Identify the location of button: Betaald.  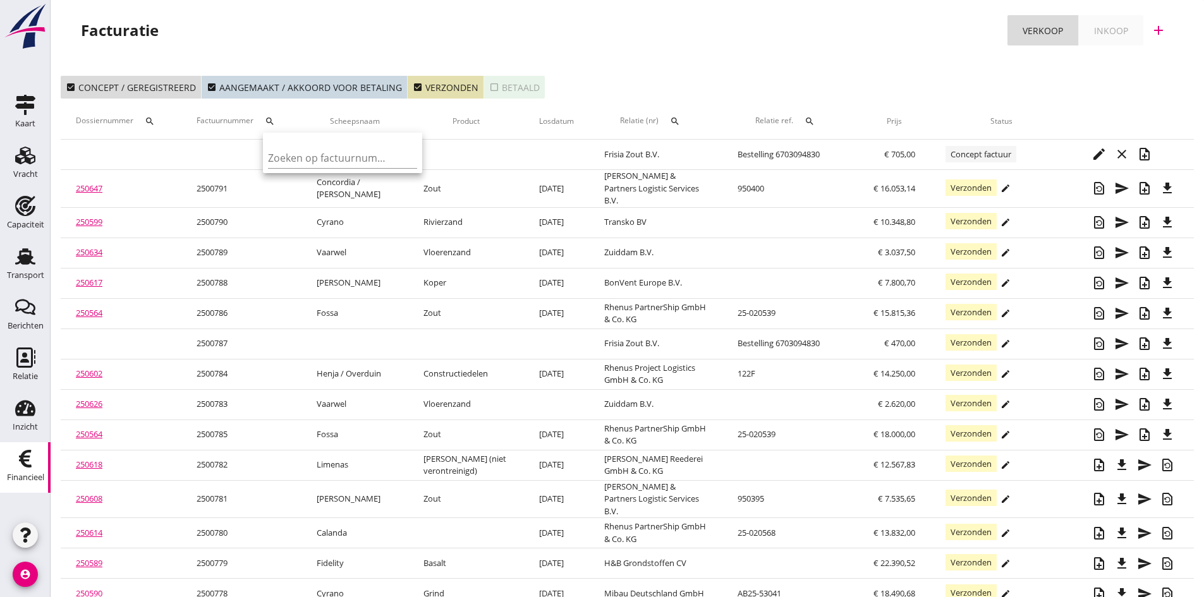
(514, 87).